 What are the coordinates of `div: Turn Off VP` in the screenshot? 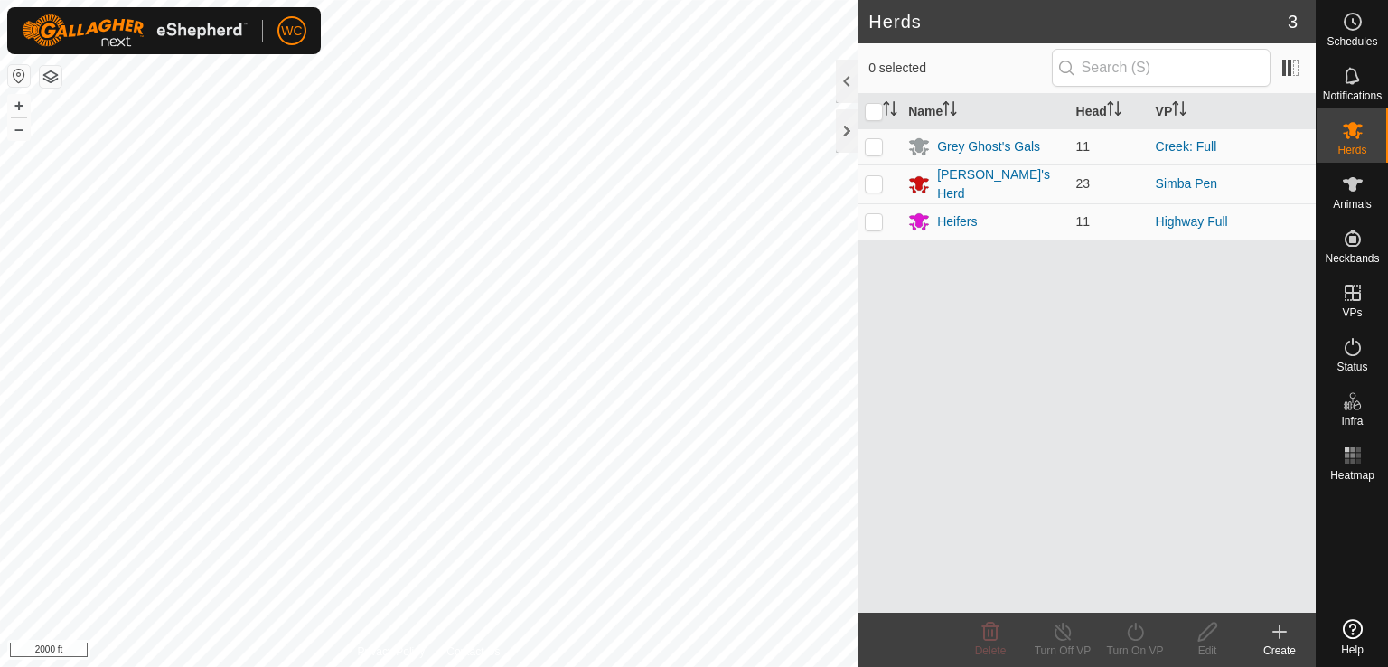 It's located at (1062, 650).